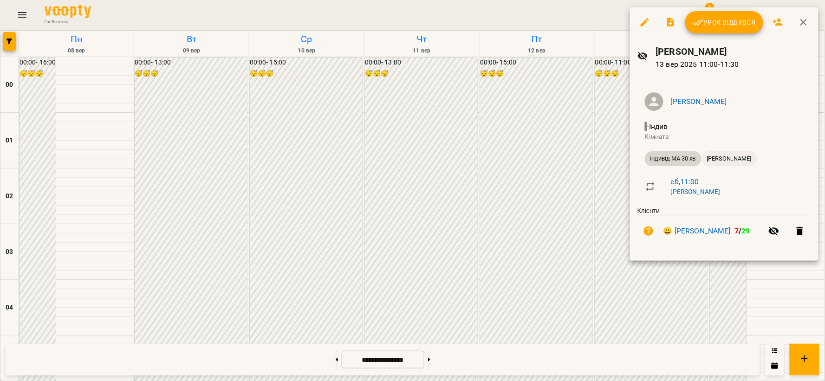 Image resolution: width=825 pixels, height=381 pixels. What do you see at coordinates (649, 231) in the screenshot?
I see `button: Візит ще не сплачено. Додати оплату?` at bounding box center [649, 231].